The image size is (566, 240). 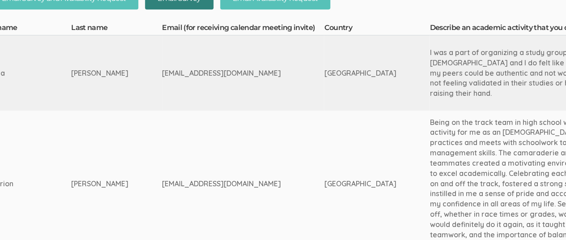 What do you see at coordinates (377, 29) in the screenshot?
I see `th: Country` at bounding box center [377, 29].